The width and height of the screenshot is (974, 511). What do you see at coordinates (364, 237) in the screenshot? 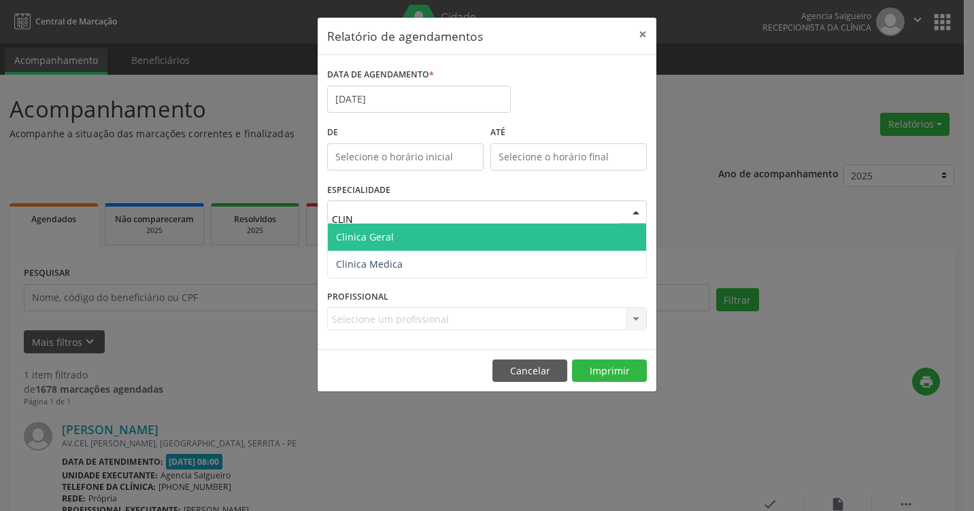
I see `span: Clinica Geral` at bounding box center [364, 237].